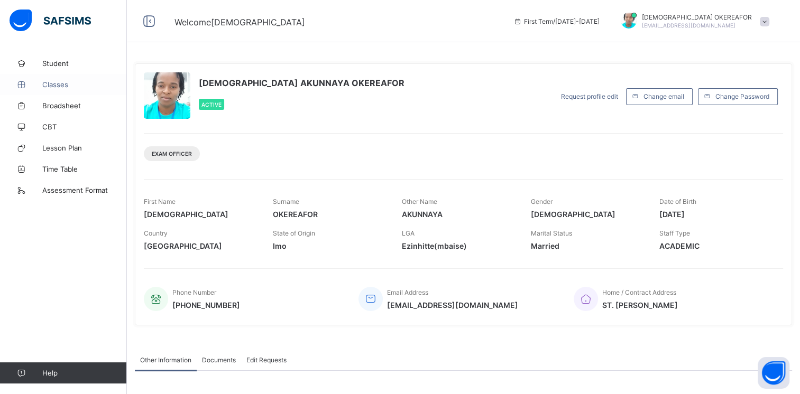  Describe the element at coordinates (678, 201) in the screenshot. I see `span: Date of Birth` at that location.